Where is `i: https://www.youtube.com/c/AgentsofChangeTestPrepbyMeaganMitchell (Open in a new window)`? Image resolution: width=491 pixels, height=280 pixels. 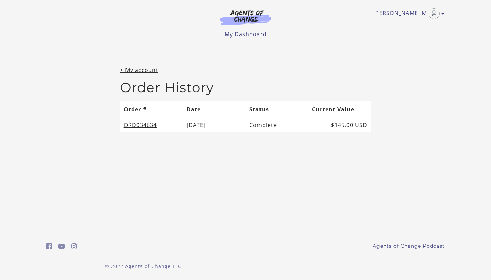
i: https://www.youtube.com/c/AgentsofChangeTestPrepbyMeaganMitchell (Open in a new window) is located at coordinates (62, 246).